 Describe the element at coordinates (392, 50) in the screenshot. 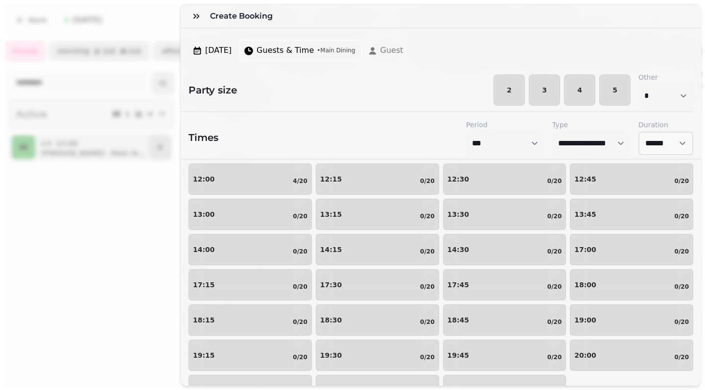

I see `span: Guest` at that location.